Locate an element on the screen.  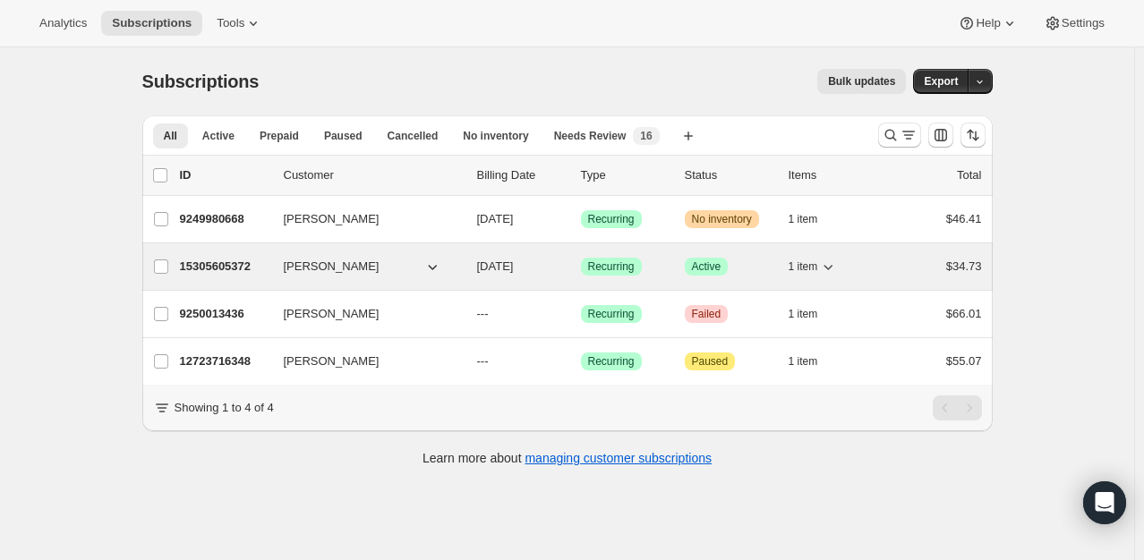
p: Customer is located at coordinates (373, 175).